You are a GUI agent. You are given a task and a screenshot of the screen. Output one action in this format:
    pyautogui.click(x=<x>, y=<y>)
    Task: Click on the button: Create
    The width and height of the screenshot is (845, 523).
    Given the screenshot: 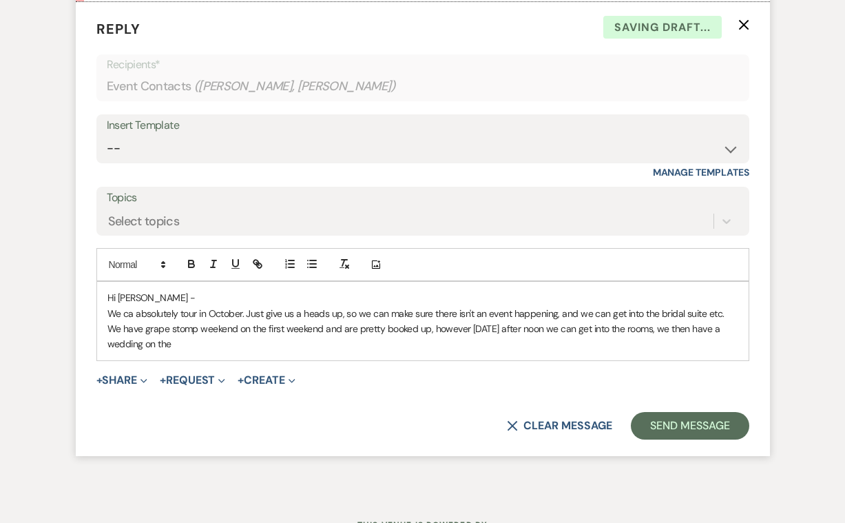 What is the action you would take?
    pyautogui.click(x=266, y=380)
    